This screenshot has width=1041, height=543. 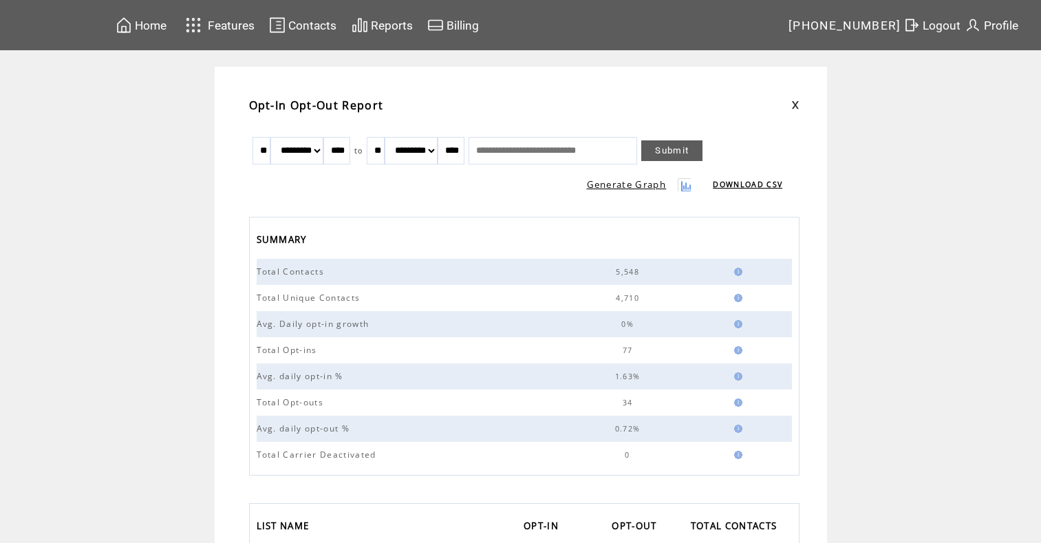 I want to click on img: chart.svg, so click(x=360, y=25).